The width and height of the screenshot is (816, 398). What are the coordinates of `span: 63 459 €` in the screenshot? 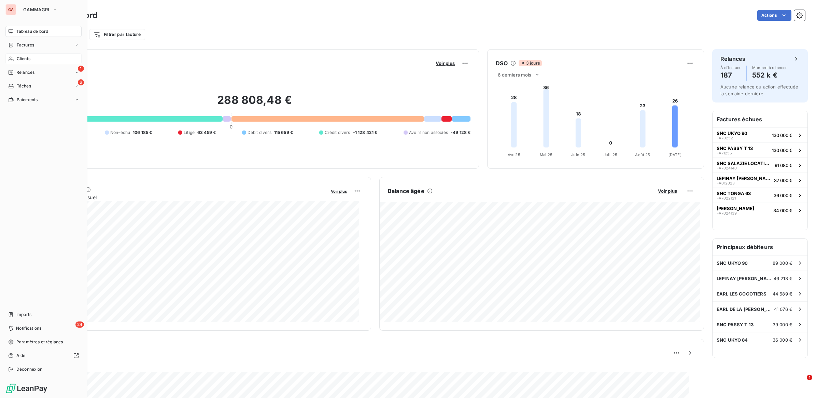 It's located at (207, 133).